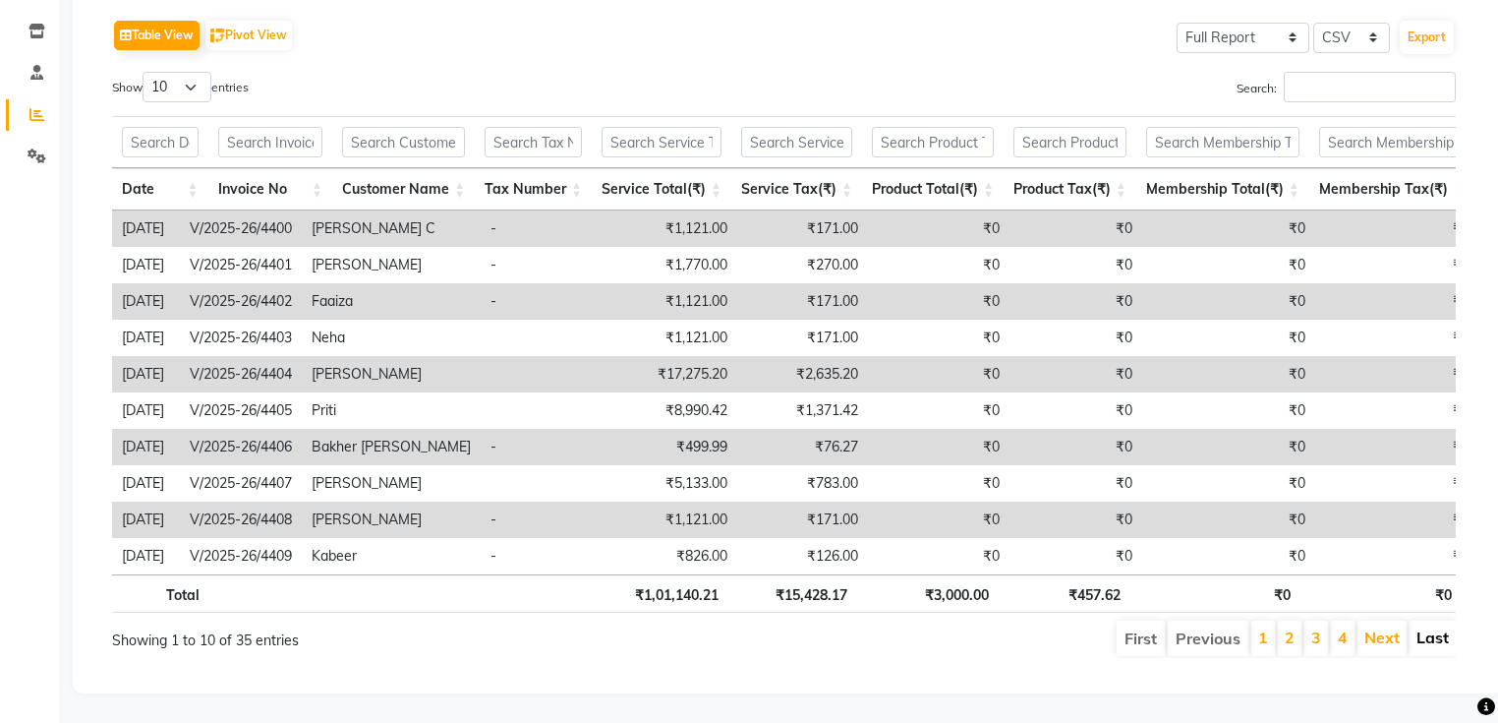 The height and width of the screenshot is (723, 1498). I want to click on td: ₹17,275.20, so click(668, 374).